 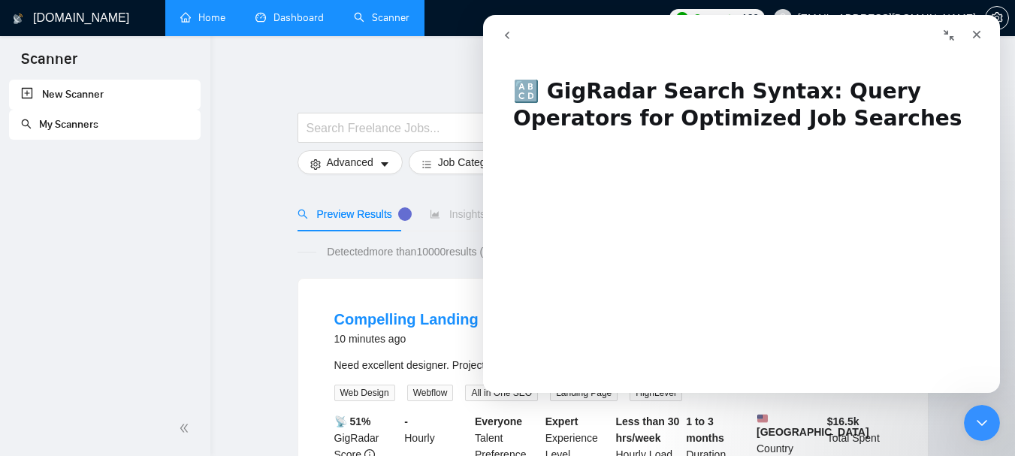 What do you see at coordinates (705, 430) in the screenshot?
I see `b: 1 to 3 months` at bounding box center [705, 430].